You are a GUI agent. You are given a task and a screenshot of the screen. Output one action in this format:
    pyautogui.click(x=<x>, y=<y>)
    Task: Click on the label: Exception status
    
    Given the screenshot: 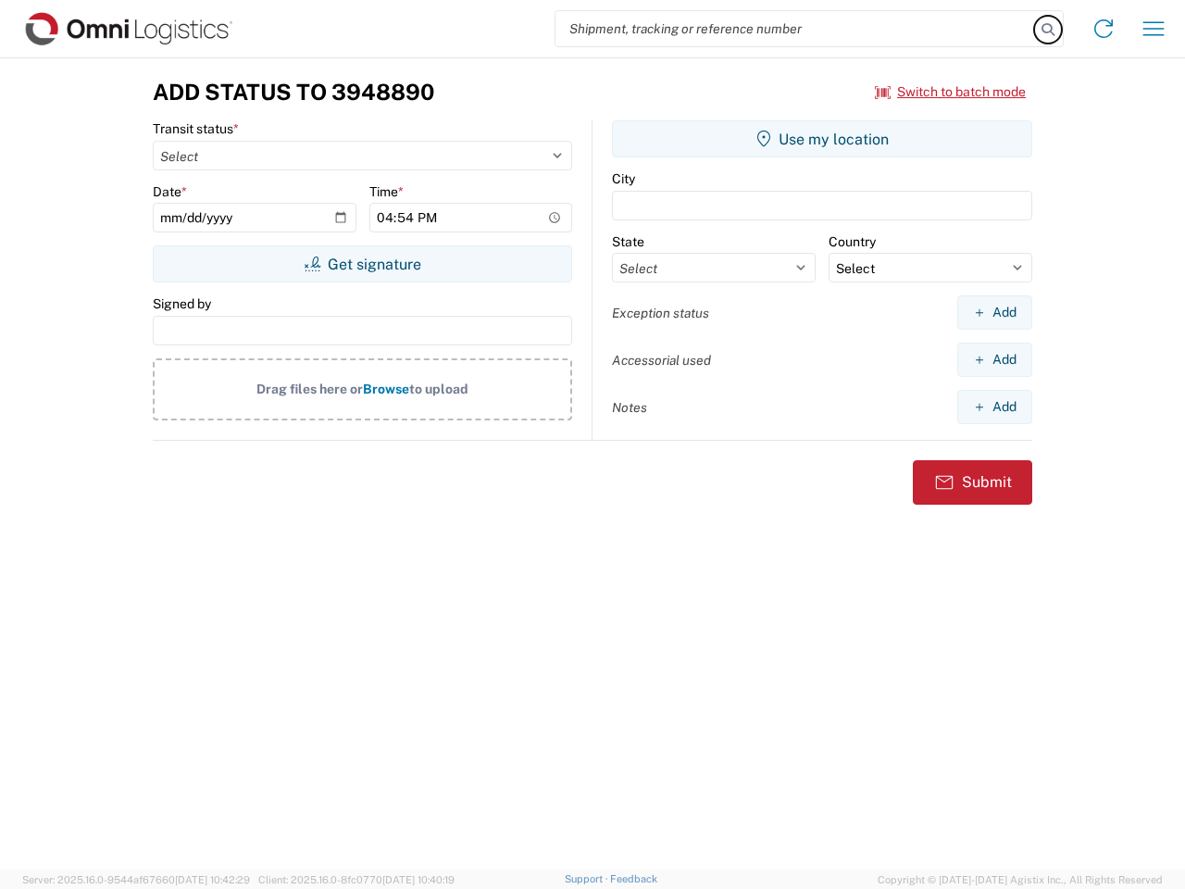 What is the action you would take?
    pyautogui.click(x=660, y=313)
    